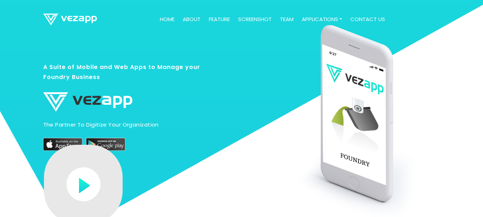 This screenshot has height=217, width=483. I want to click on a: Home, so click(167, 19).